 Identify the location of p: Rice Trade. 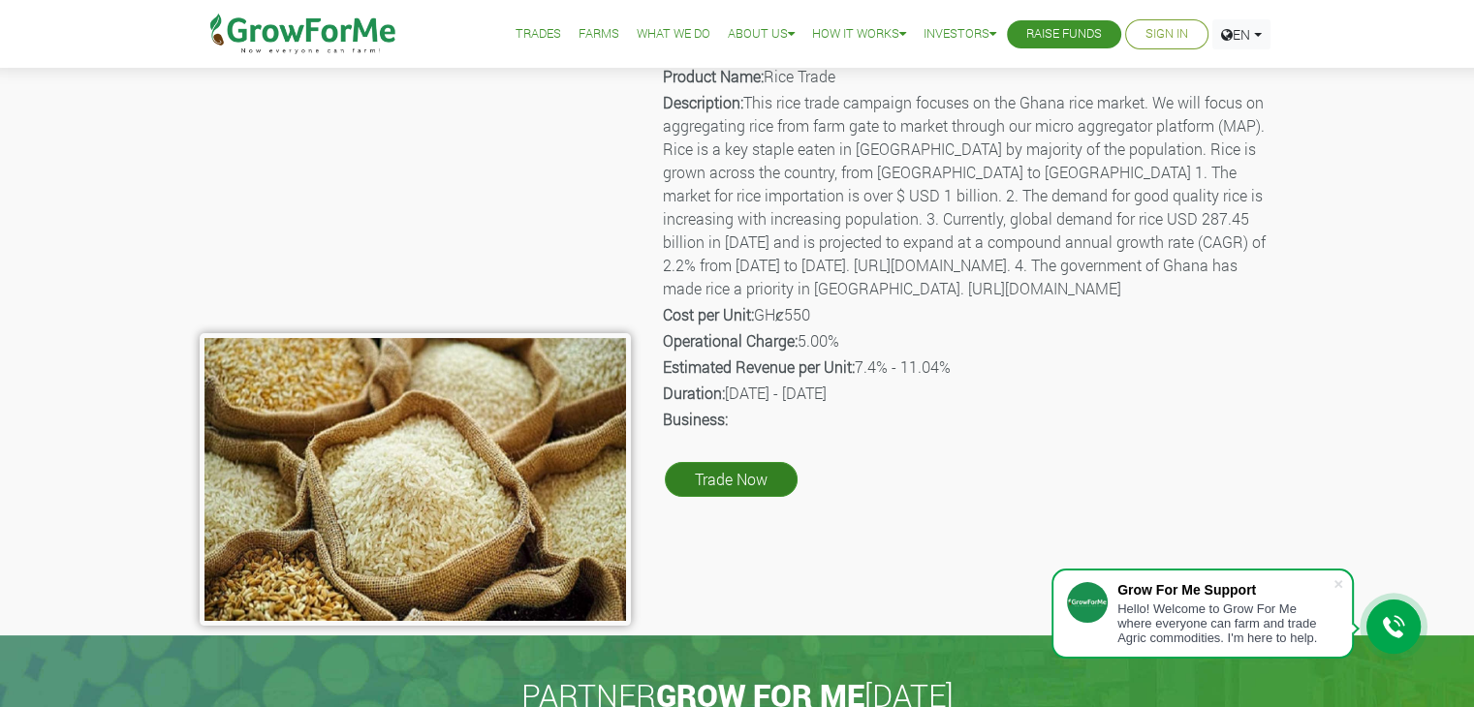
(967, 77).